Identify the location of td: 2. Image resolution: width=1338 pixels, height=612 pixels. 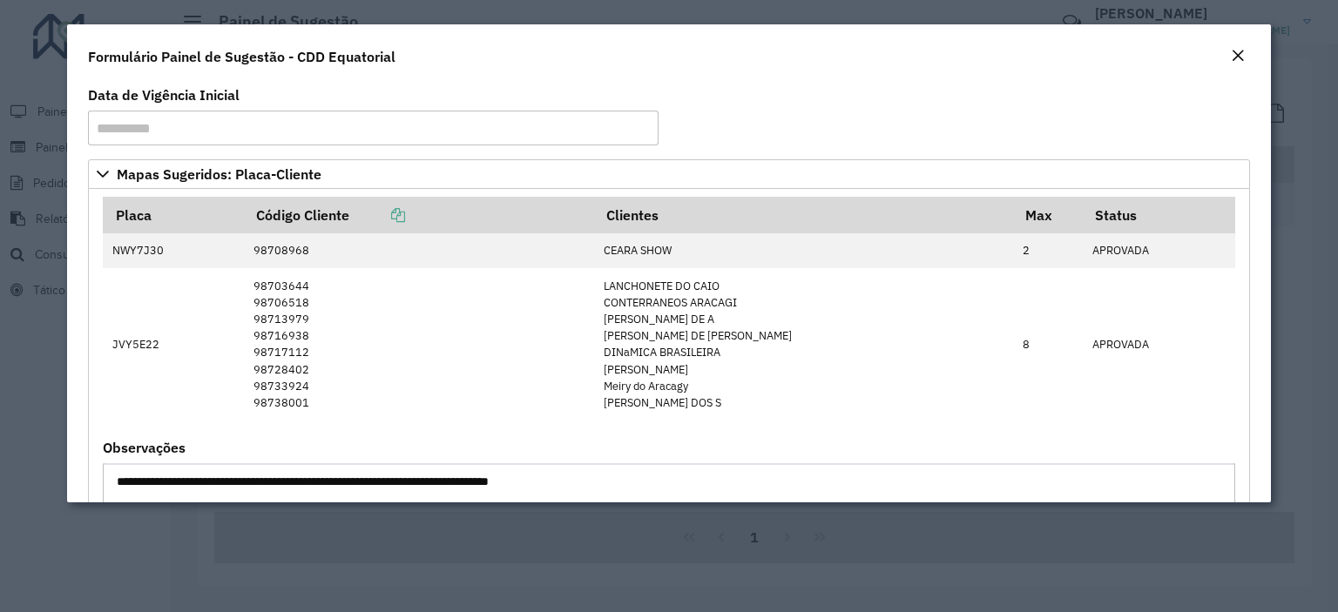
(1048, 251).